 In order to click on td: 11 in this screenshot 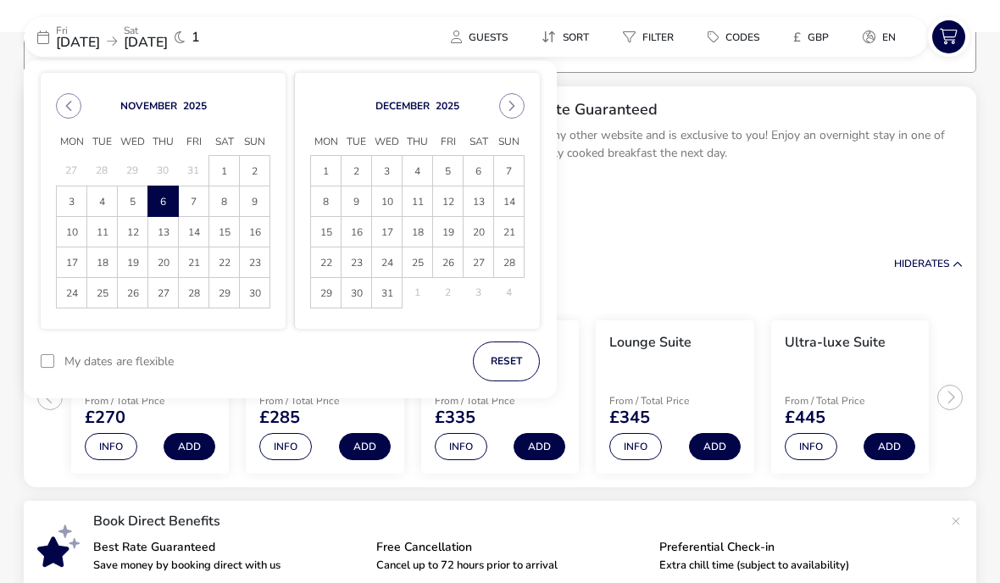, I will do `click(103, 232)`.